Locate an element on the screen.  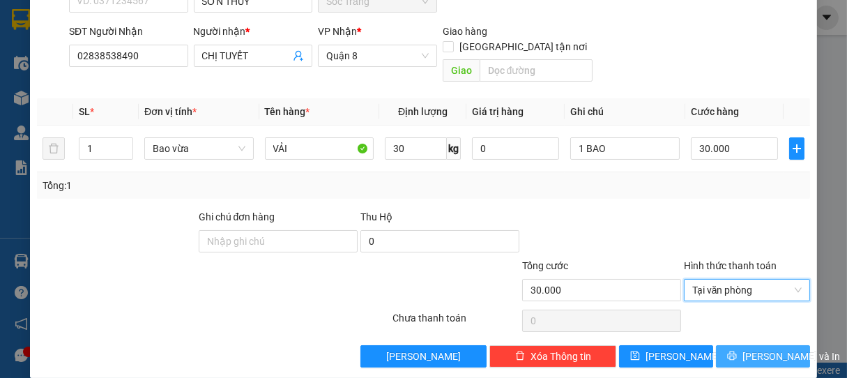
input: 0 is located at coordinates (515, 148).